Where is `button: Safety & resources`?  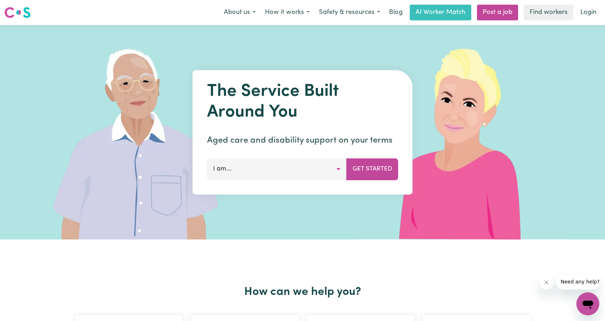 button: Safety & resources is located at coordinates (349, 13).